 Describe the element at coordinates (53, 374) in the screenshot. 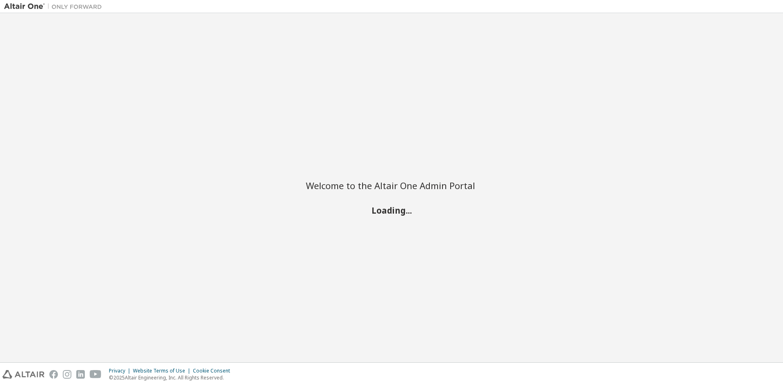

I see `img: facebook.svg` at that location.